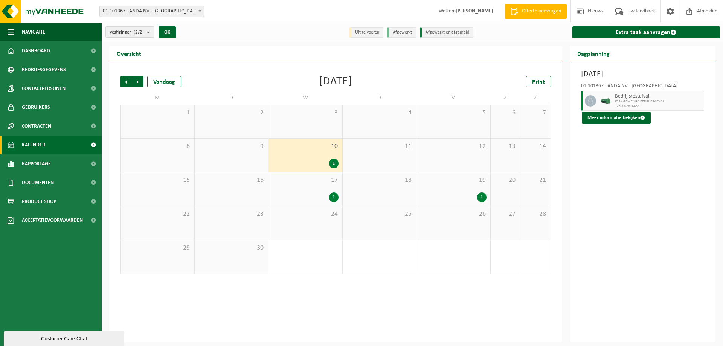 The width and height of the screenshot is (723, 346). Describe the element at coordinates (379, 146) in the screenshot. I see `span: 11` at that location.